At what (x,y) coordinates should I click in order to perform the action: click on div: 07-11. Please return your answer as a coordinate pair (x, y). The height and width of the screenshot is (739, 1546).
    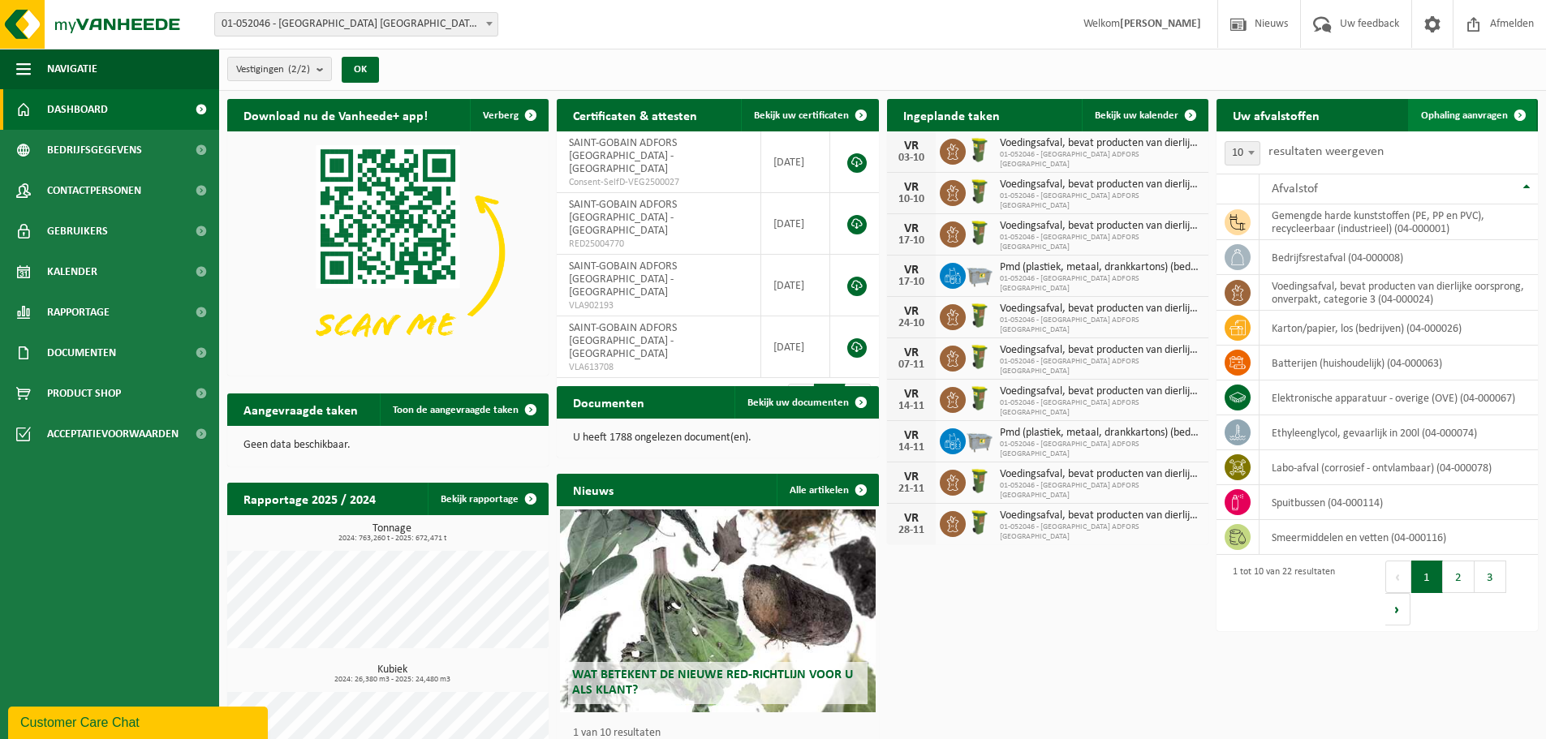
    Looking at the image, I should click on (911, 365).